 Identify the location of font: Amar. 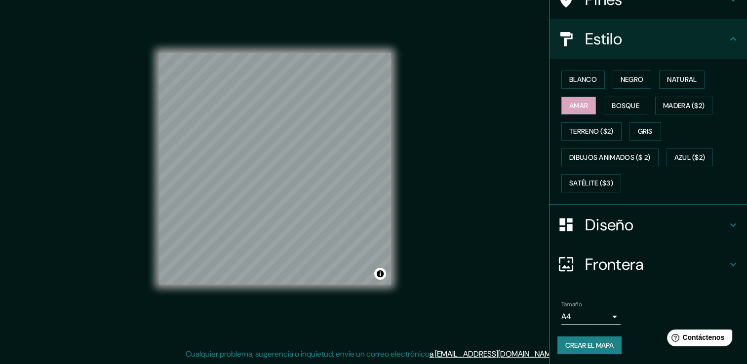
(578, 106).